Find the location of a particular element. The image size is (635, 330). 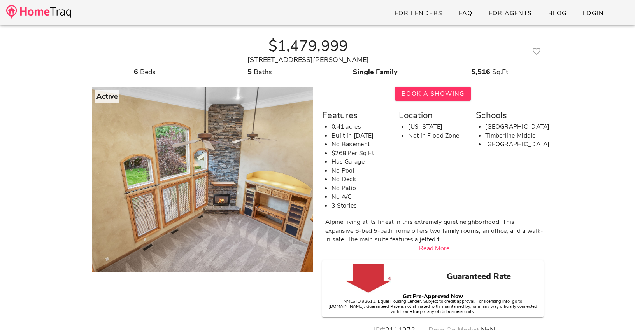

a: FAQ is located at coordinates (465, 13).